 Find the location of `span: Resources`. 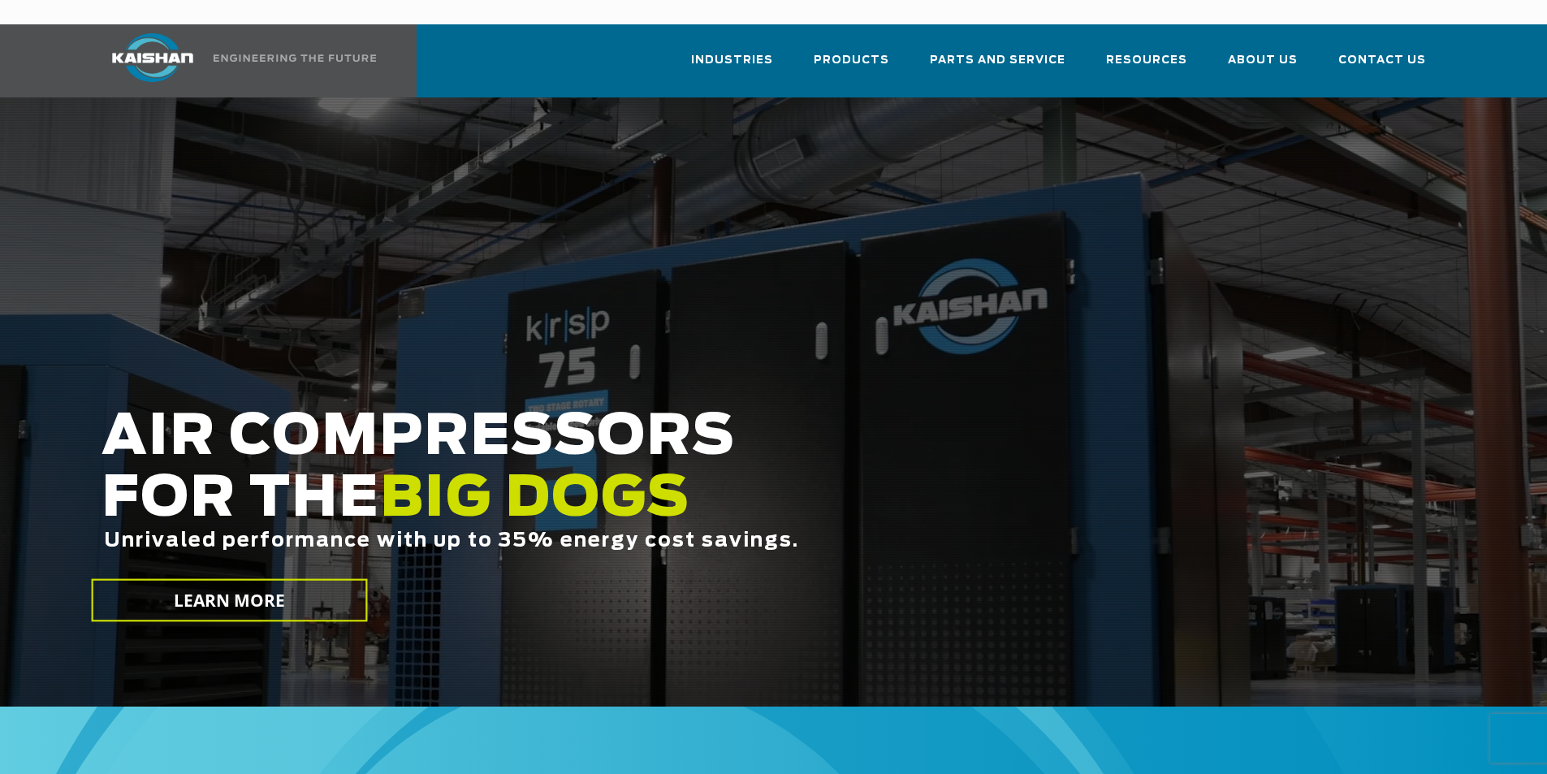

span: Resources is located at coordinates (1147, 60).